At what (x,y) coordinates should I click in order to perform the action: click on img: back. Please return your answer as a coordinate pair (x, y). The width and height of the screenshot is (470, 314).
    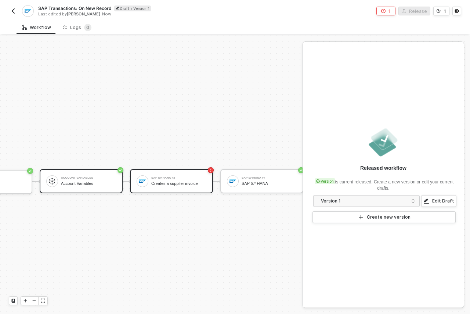
    Looking at the image, I should click on (13, 11).